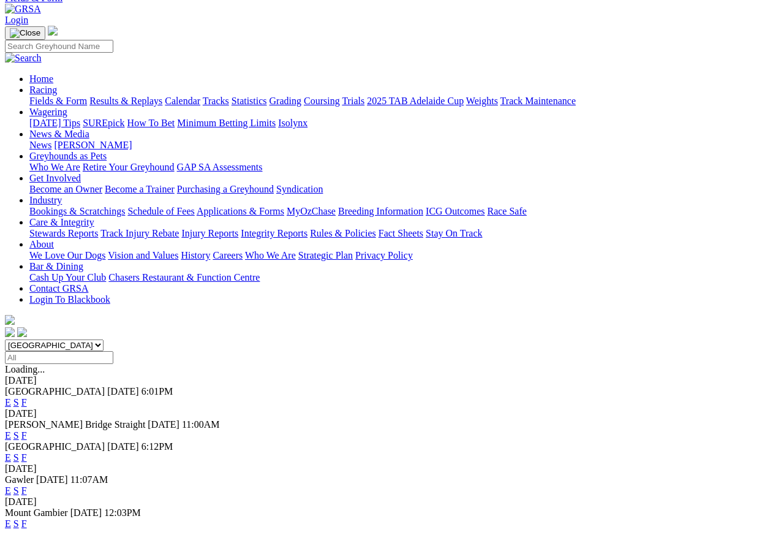  Describe the element at coordinates (201, 424) in the screenshot. I see `span: 11:00AM` at that location.